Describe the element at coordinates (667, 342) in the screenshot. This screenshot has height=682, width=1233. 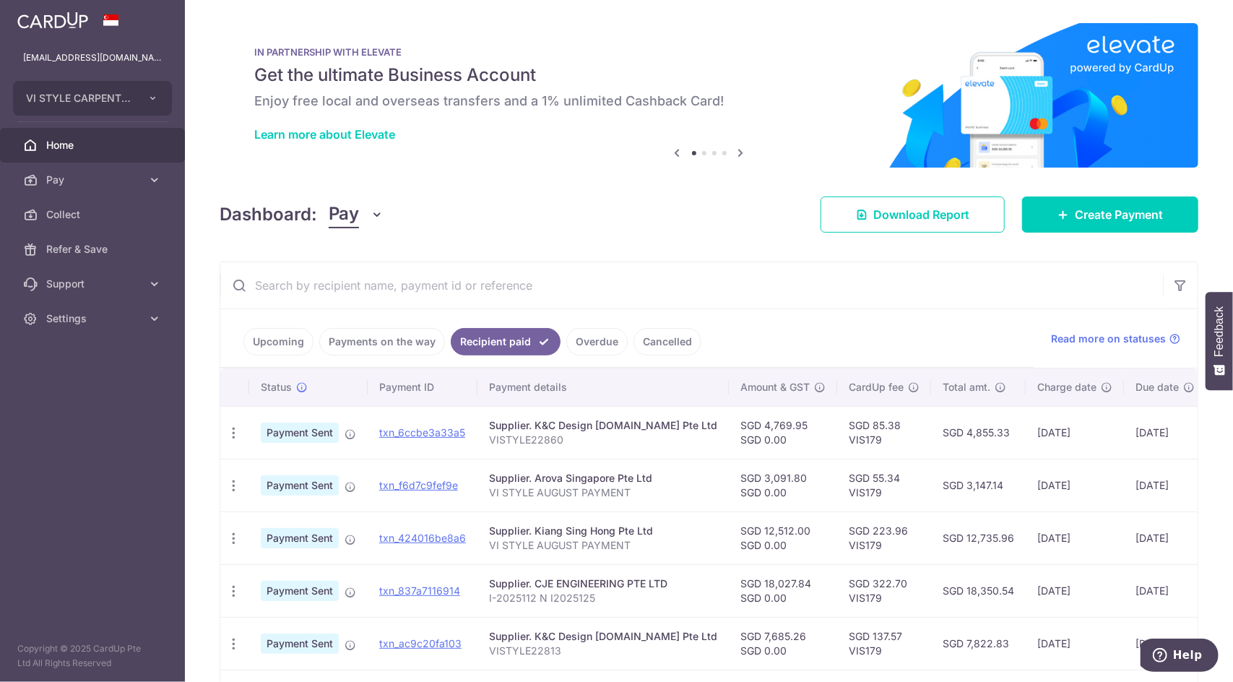
I see `a: Cancelled` at that location.